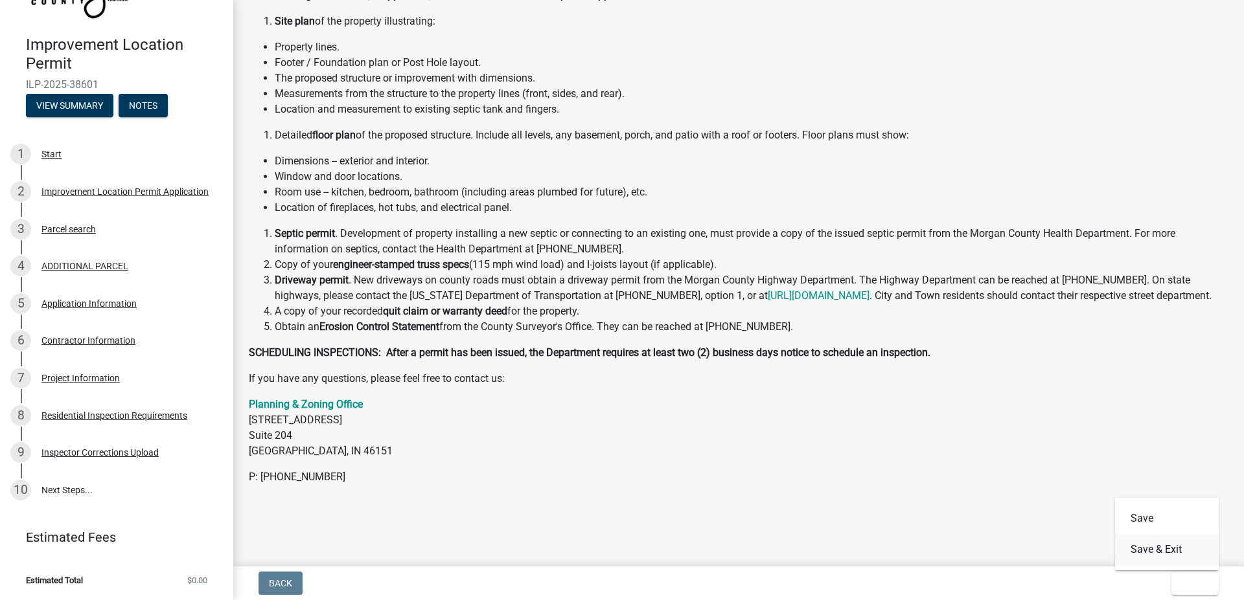 This screenshot has width=1244, height=600. What do you see at coordinates (100, 453) in the screenshot?
I see `div: Inspector Corrections Upload` at bounding box center [100, 453].